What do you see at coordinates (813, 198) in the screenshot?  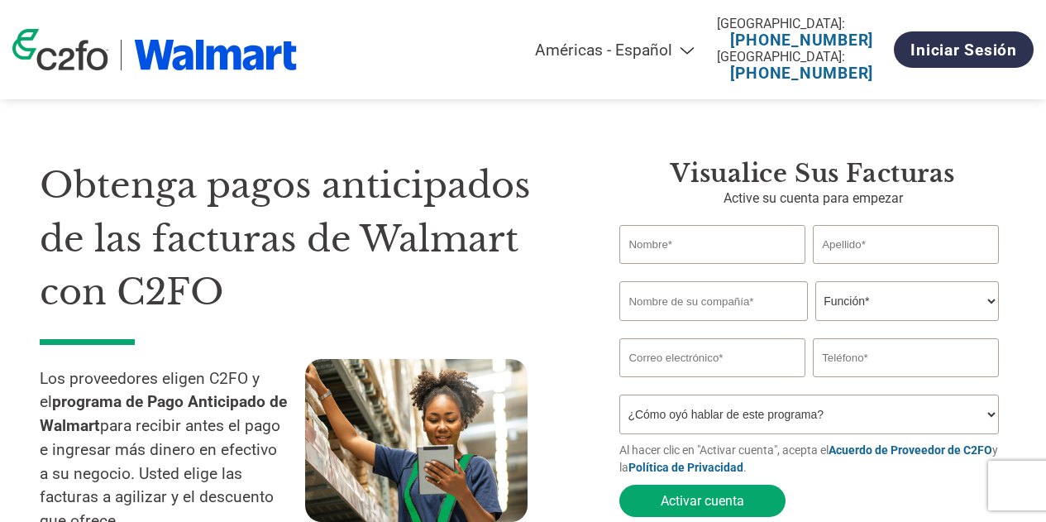 I see `p: Active su cuenta para empezar` at bounding box center [813, 198].